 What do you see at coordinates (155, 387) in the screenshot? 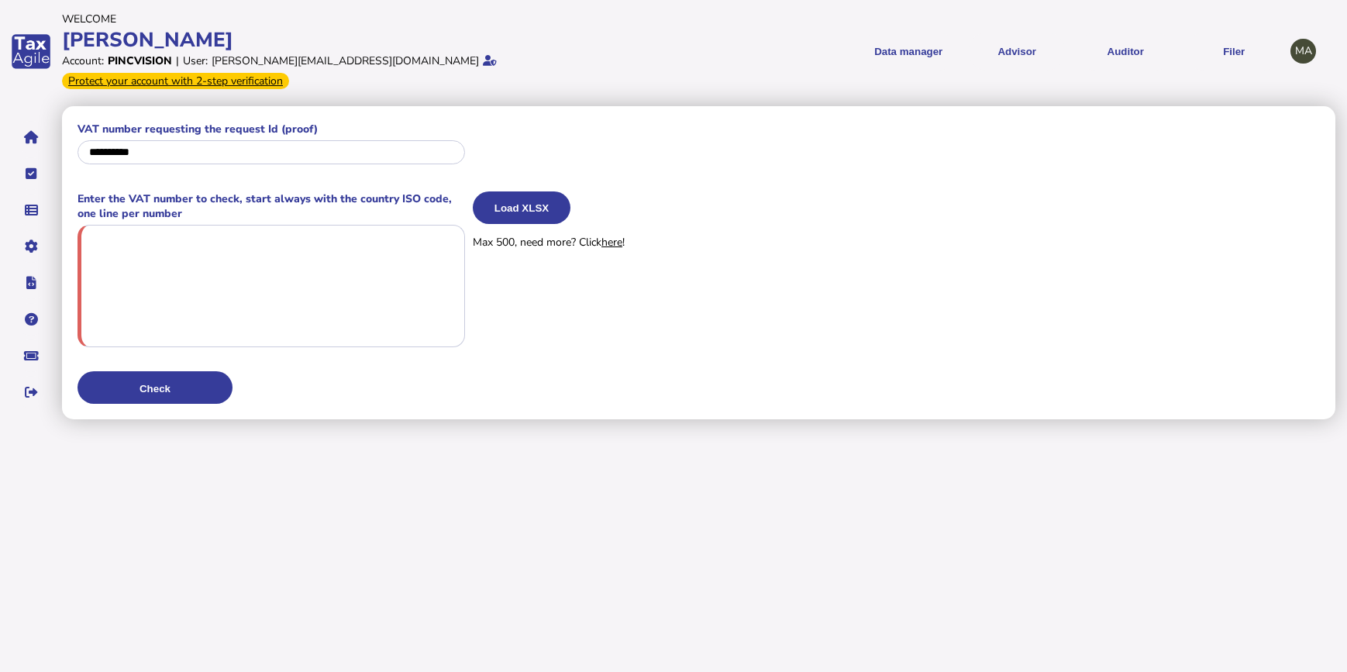
I see `button: Check` at bounding box center [155, 387].